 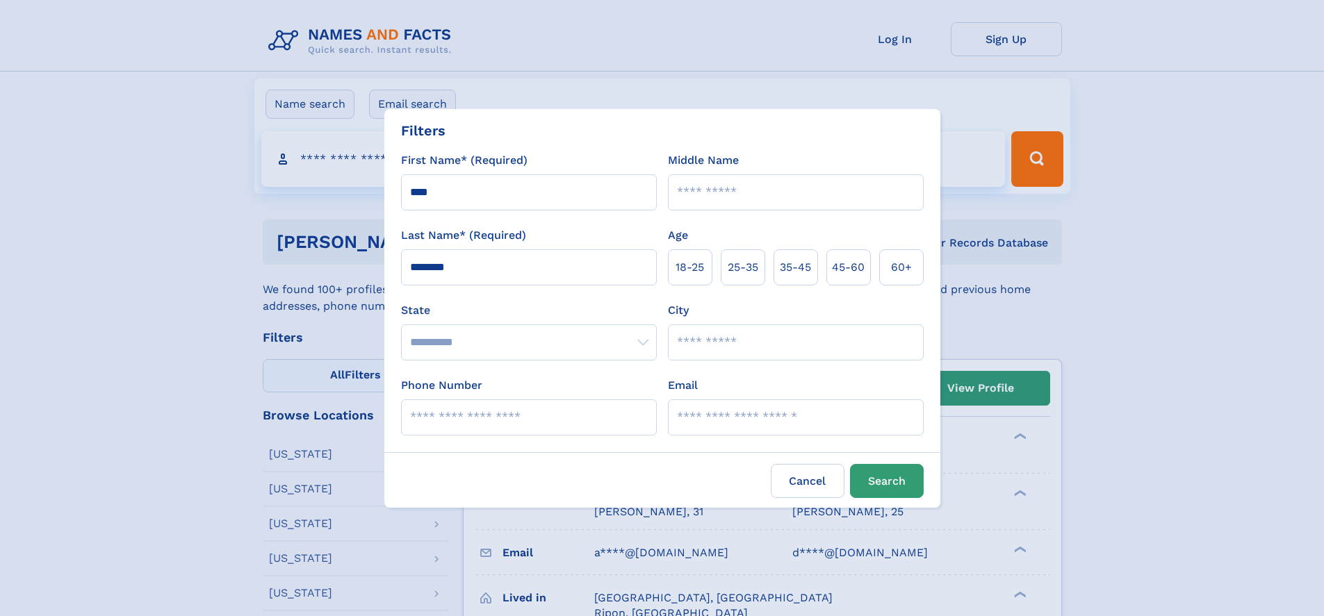 I want to click on label: Last Name* (Required), so click(x=463, y=236).